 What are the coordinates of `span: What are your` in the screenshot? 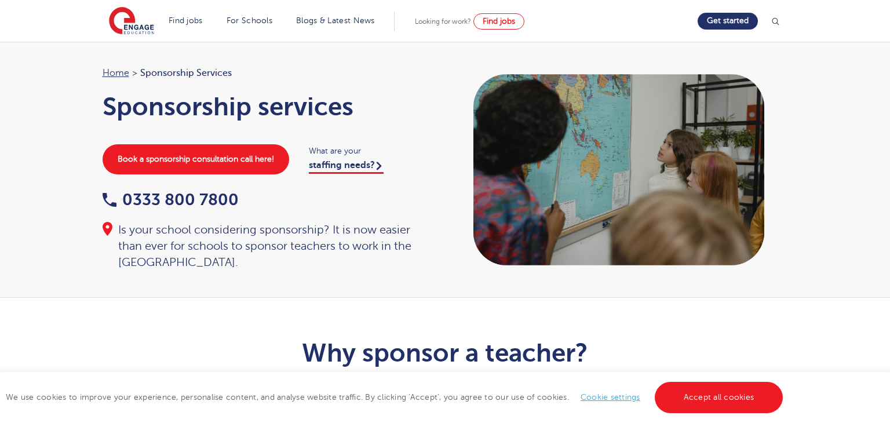 It's located at (371, 151).